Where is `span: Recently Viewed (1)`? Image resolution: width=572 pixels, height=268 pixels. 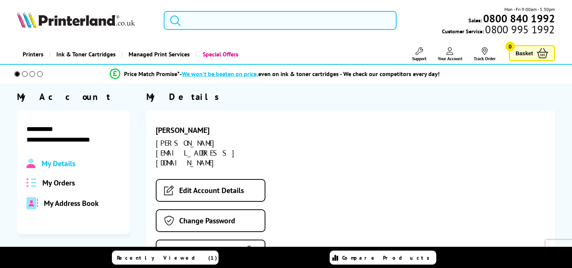
span: Recently Viewed (1) is located at coordinates (167, 257).